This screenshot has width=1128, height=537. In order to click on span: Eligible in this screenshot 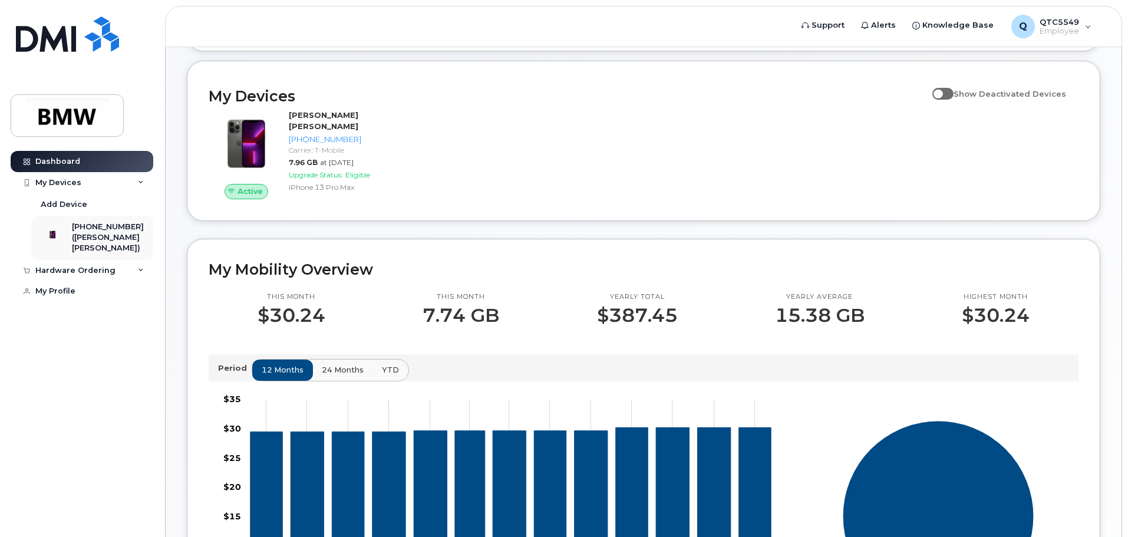, I will do `click(358, 174)`.